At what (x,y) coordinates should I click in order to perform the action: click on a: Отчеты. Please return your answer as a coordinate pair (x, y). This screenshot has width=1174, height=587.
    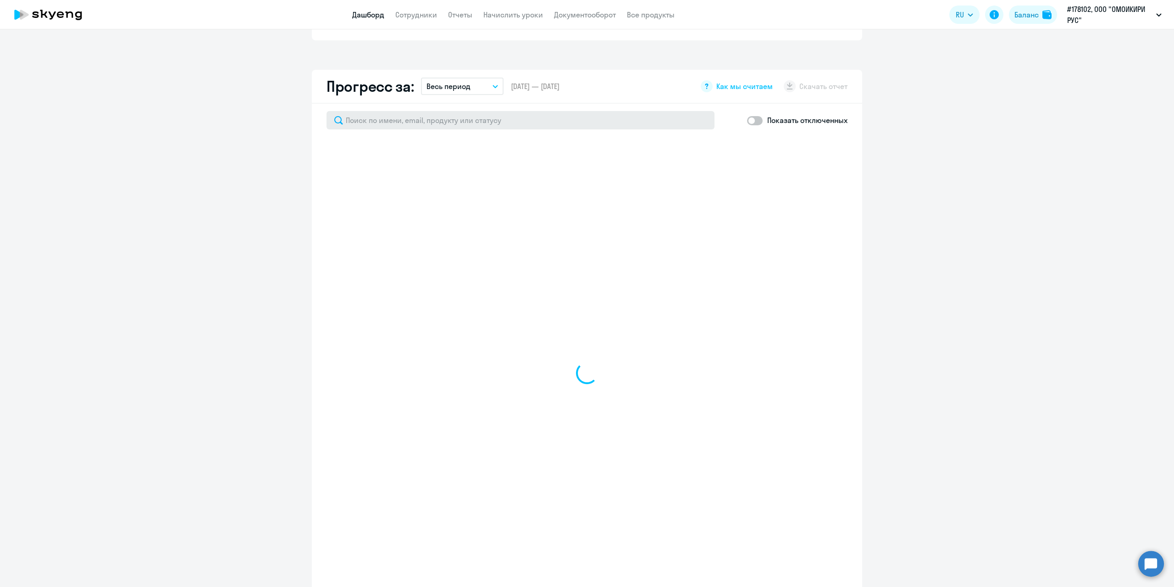
    Looking at the image, I should click on (460, 15).